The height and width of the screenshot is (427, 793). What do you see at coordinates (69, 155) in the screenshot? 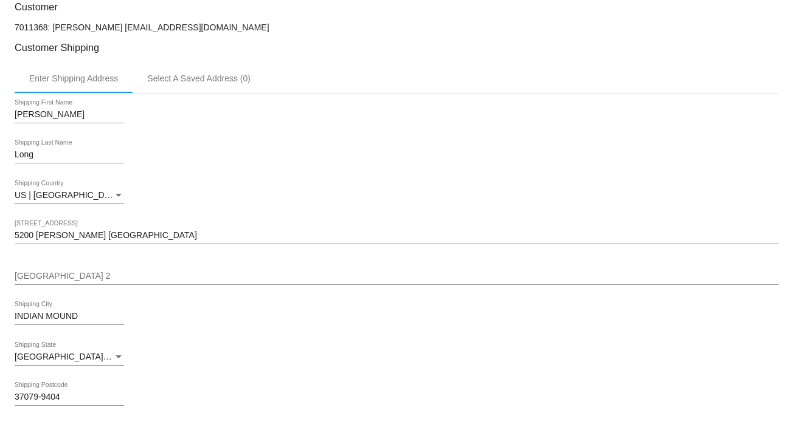
I see `input: Shipping Last Name` at bounding box center [69, 155].